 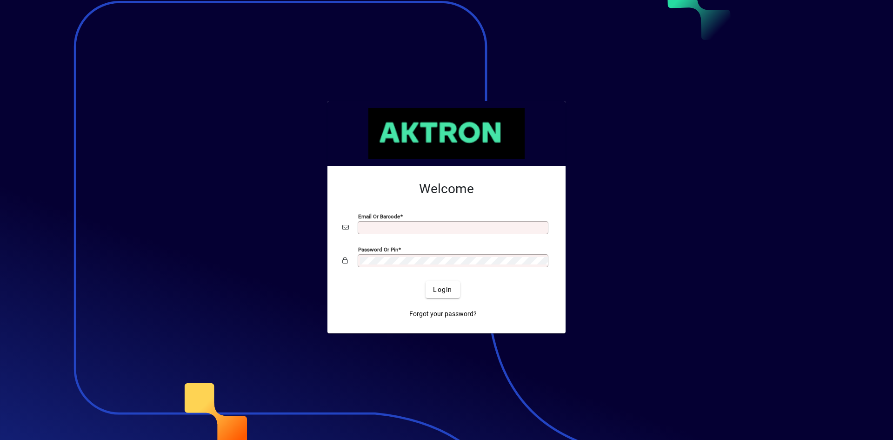 What do you see at coordinates (443, 314) in the screenshot?
I see `span: Forgot your password?` at bounding box center [443, 314].